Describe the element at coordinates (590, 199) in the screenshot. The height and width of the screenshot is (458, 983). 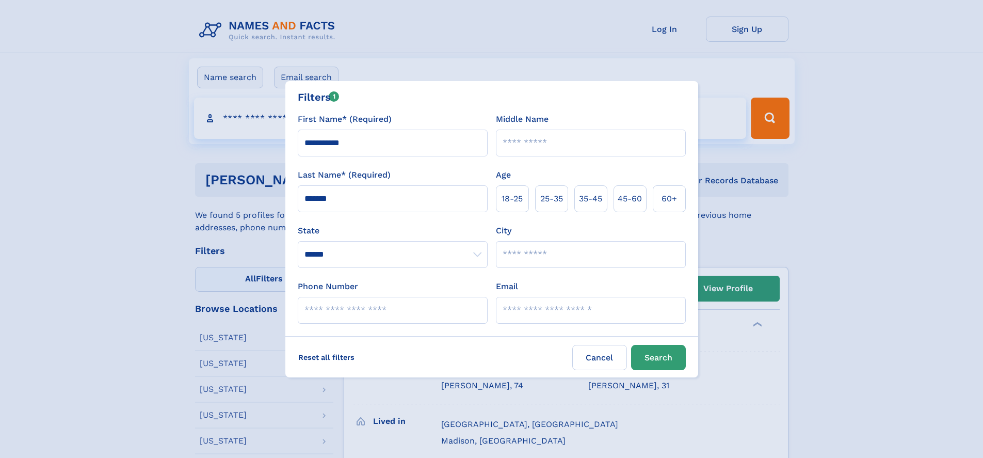
I see `span: 35‑45` at that location.